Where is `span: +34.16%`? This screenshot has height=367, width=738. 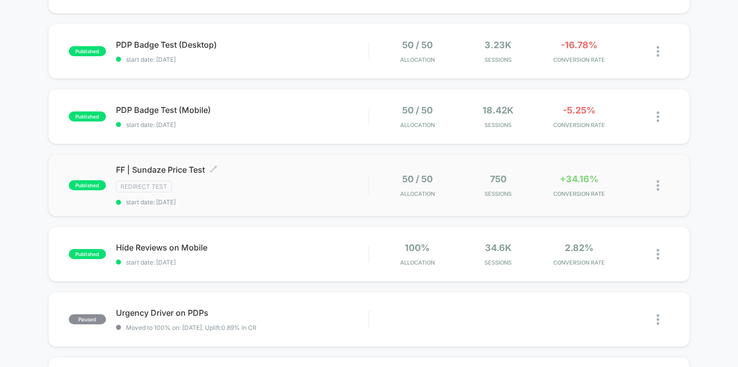
span: +34.16% is located at coordinates (579, 179).